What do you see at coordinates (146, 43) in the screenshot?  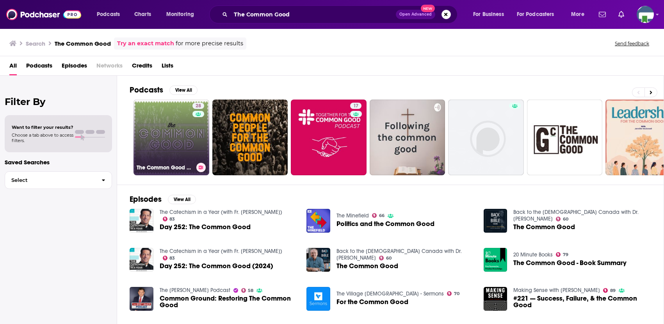 I see `a: Try an exact match` at bounding box center [146, 43].